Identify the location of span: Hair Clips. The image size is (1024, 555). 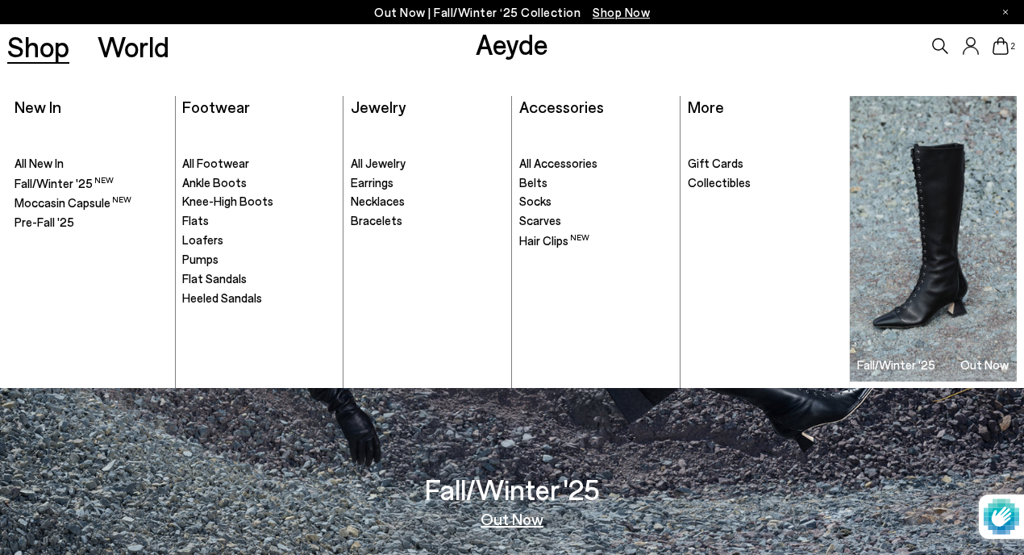
(554, 240).